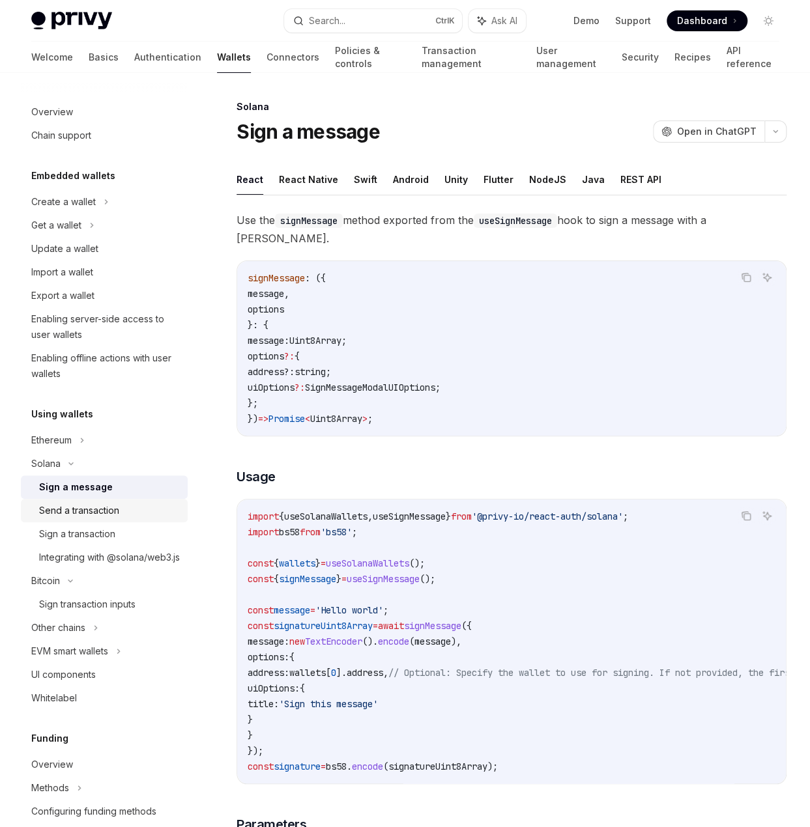 Image resolution: width=810 pixels, height=827 pixels. What do you see at coordinates (333, 673) in the screenshot?
I see `span: 0` at bounding box center [333, 673].